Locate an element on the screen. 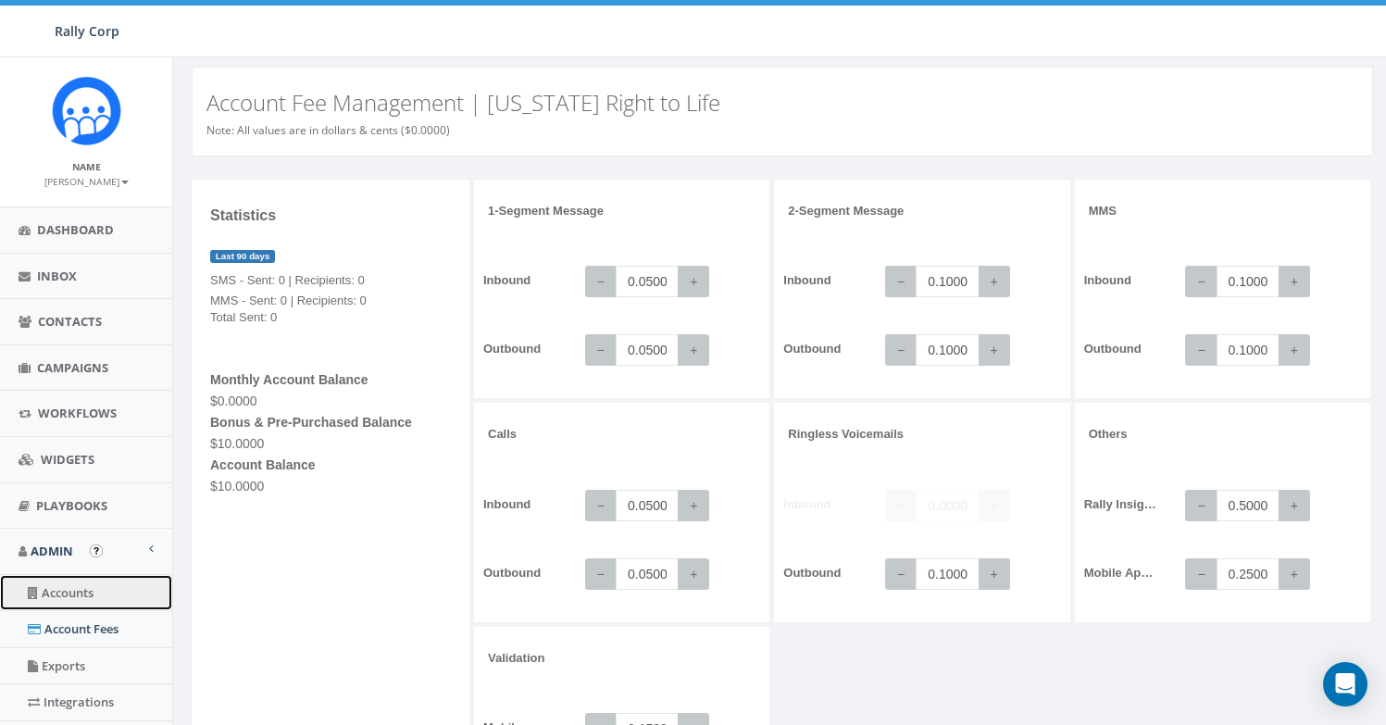 The height and width of the screenshot is (725, 1386). p: Total Sent: 0 is located at coordinates (331, 318).